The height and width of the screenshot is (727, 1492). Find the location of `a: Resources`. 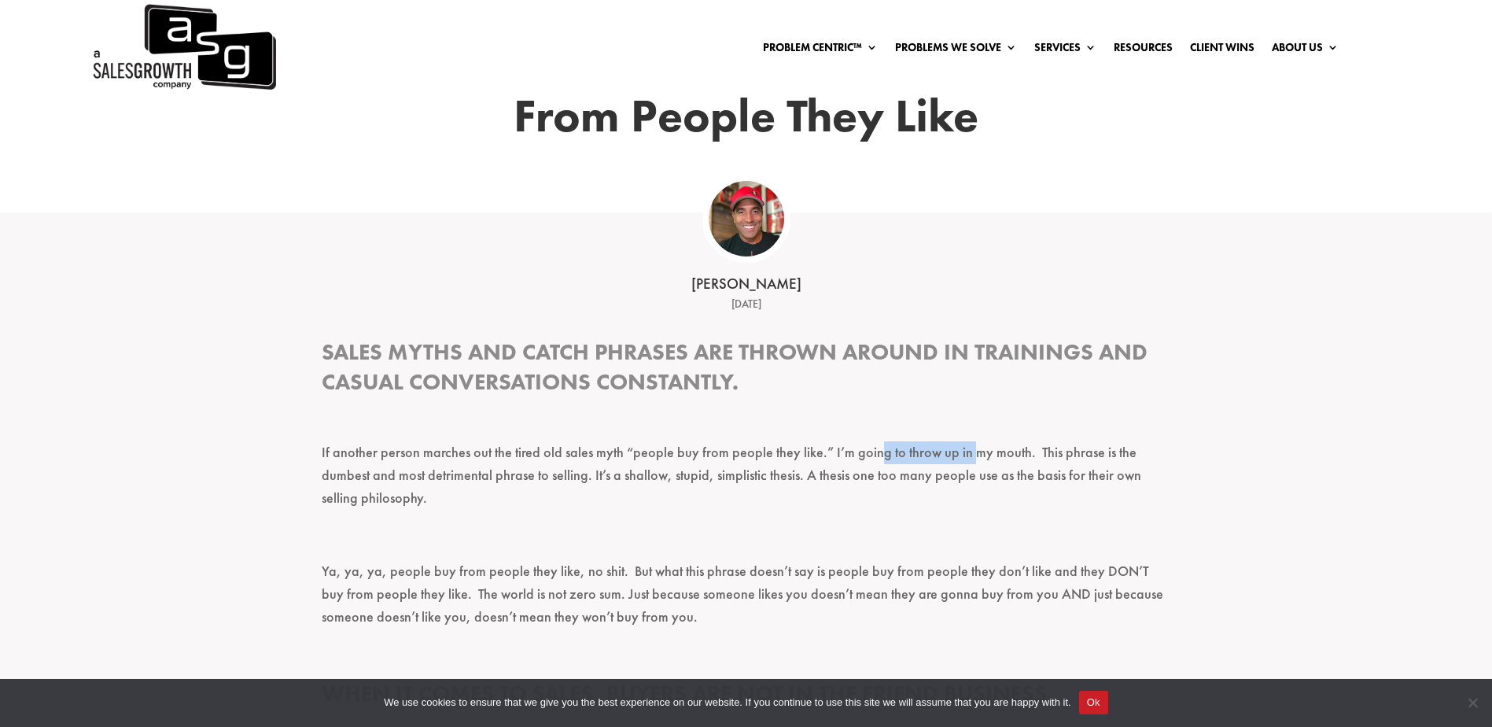

a: Resources is located at coordinates (1143, 50).